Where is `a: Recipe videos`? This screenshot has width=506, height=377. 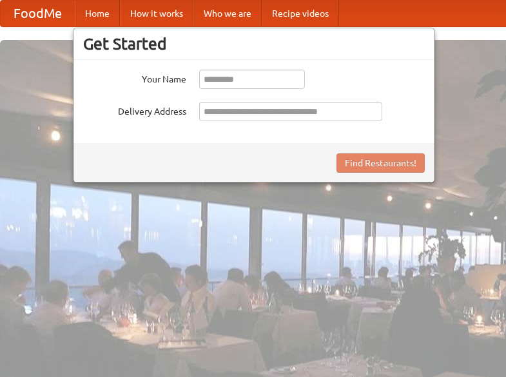 a: Recipe videos is located at coordinates (300, 14).